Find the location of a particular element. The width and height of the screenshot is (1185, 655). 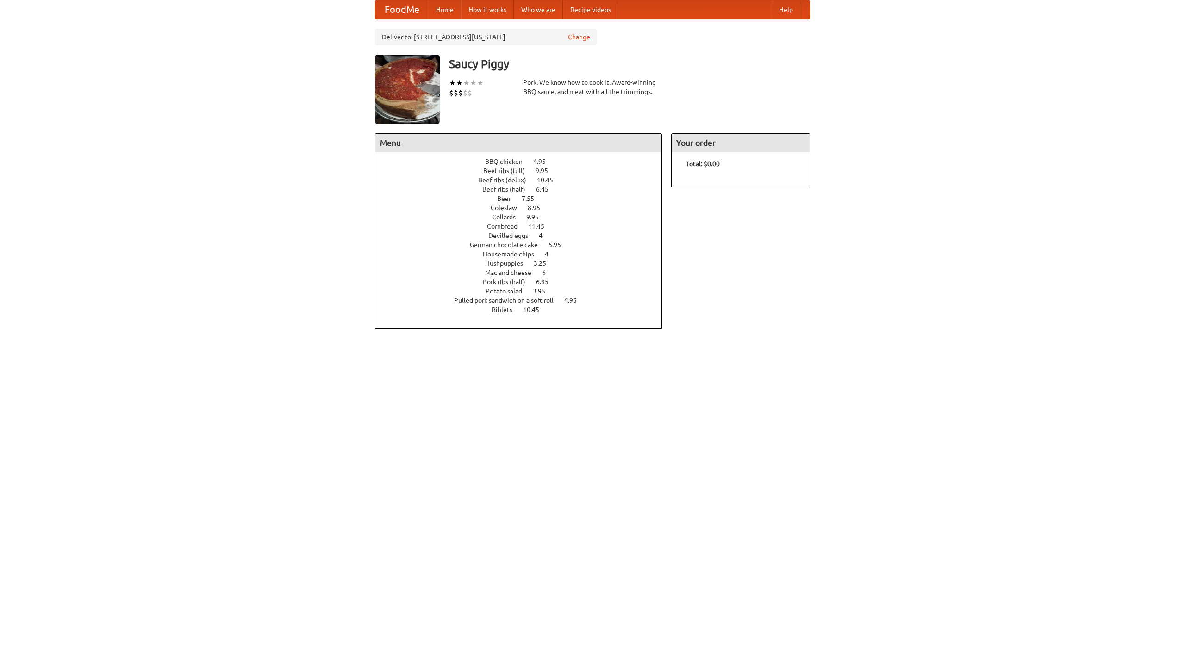

span: Coleslaw is located at coordinates (508, 208).